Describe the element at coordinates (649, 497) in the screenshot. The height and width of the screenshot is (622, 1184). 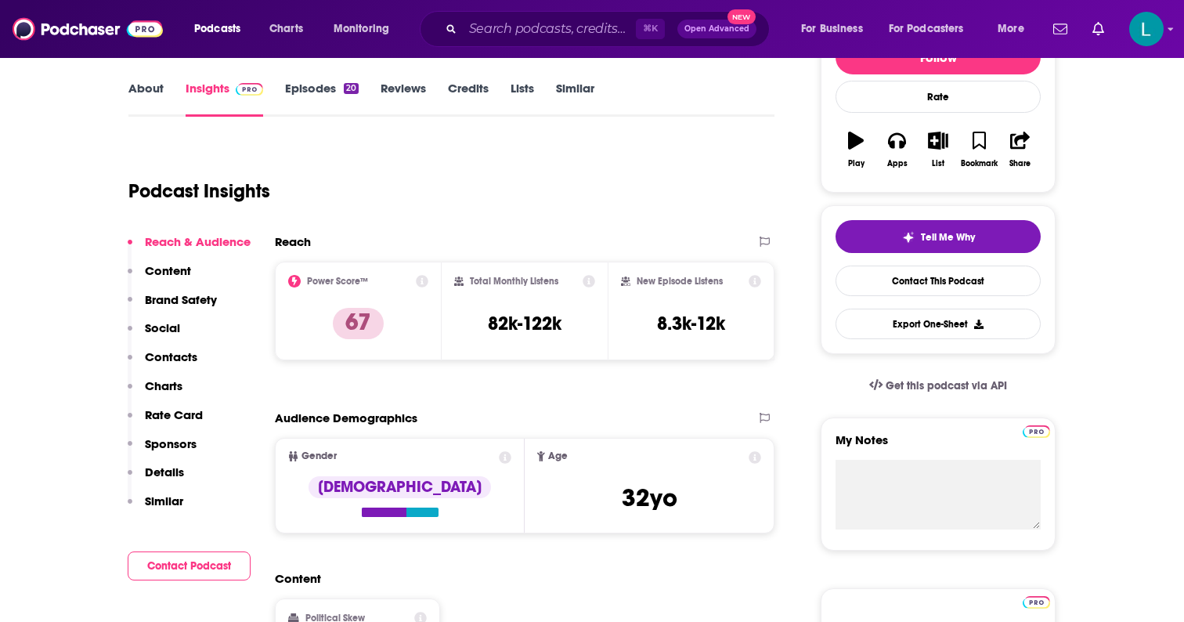
I see `span: 32 yo` at that location.